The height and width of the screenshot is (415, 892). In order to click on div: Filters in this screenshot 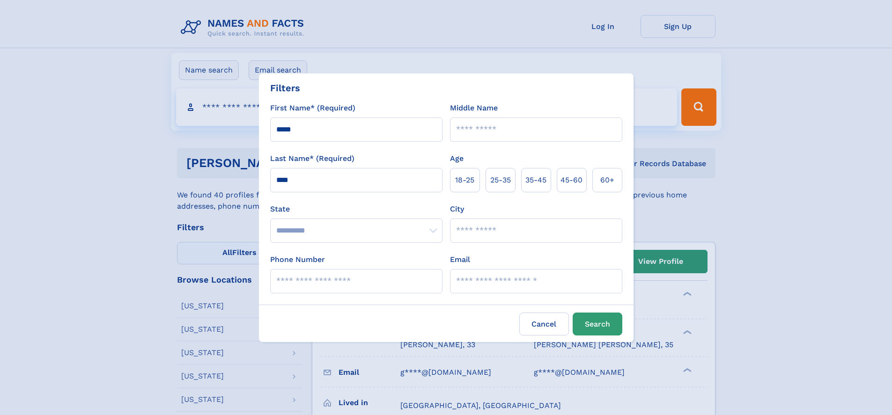, I will do `click(285, 88)`.